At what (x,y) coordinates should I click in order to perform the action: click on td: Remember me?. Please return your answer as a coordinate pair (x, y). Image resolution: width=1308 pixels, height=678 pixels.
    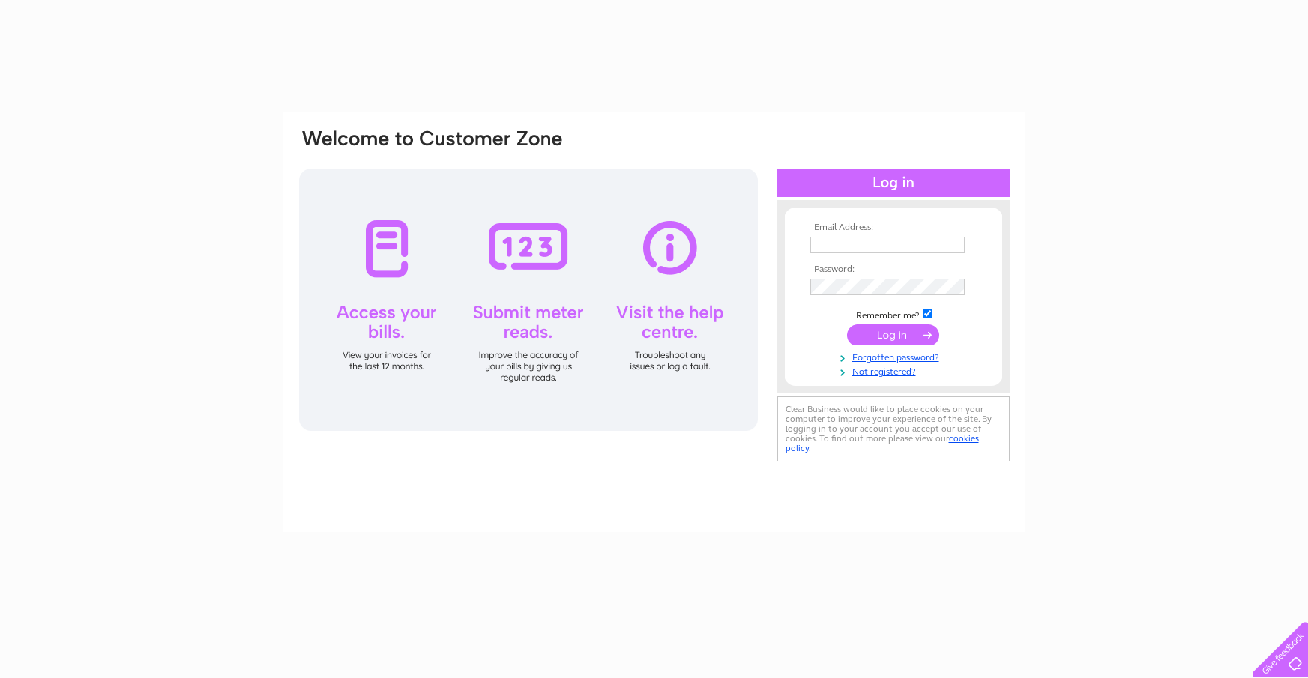
    Looking at the image, I should click on (893, 314).